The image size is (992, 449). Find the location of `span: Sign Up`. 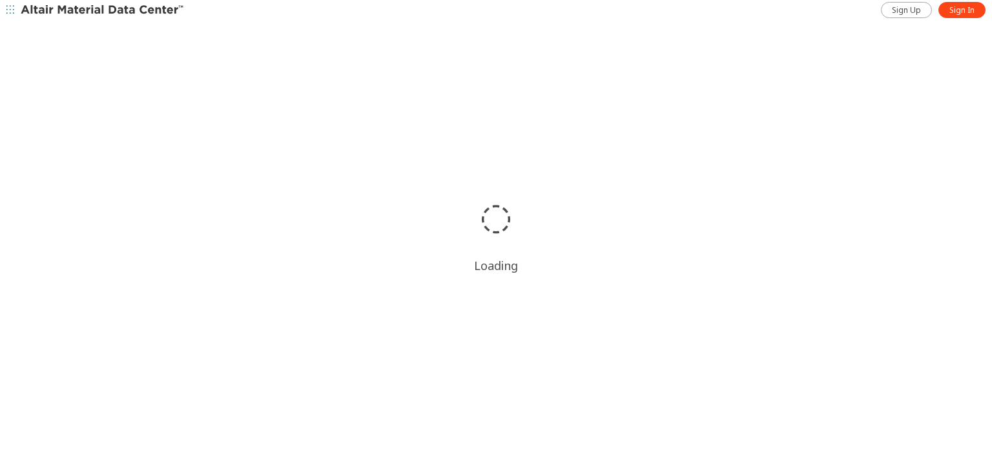

span: Sign Up is located at coordinates (906, 10).